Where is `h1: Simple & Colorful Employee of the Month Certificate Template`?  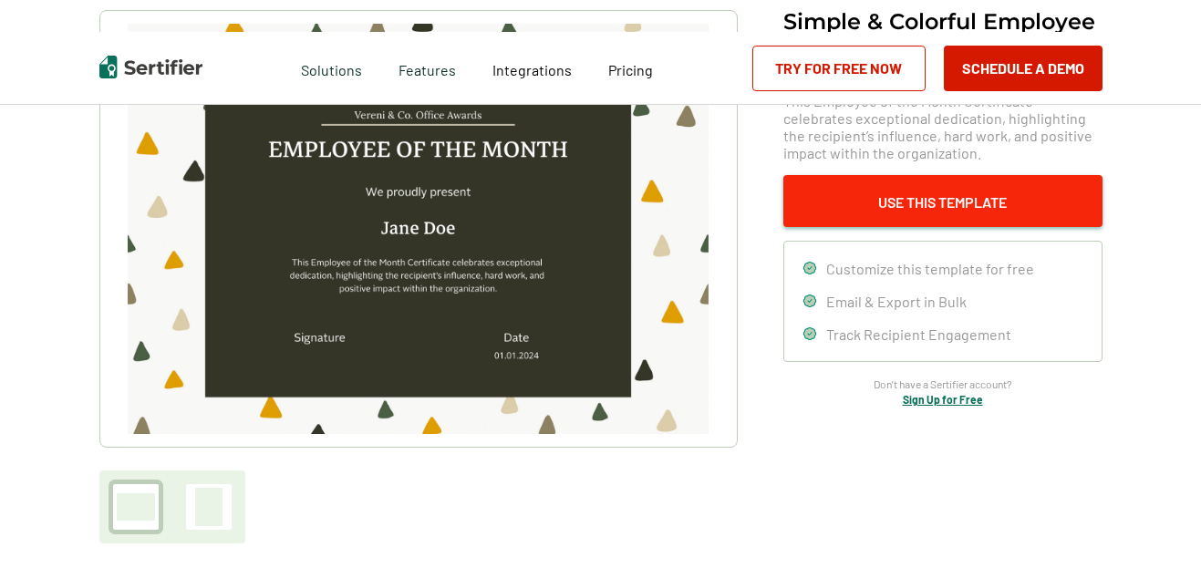 h1: Simple & Colorful Employee of the Month Certificate Template is located at coordinates (943, 44).